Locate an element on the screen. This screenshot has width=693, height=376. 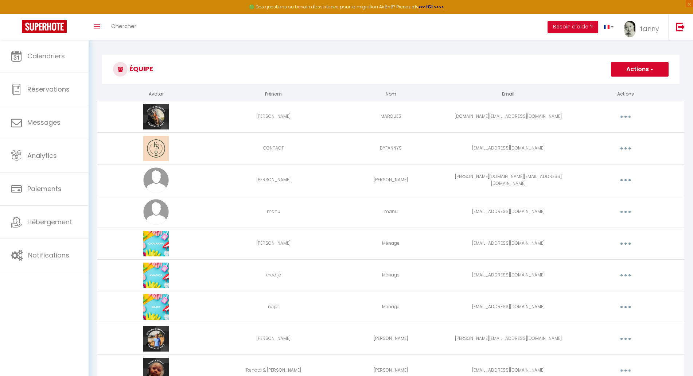
span: Hébergement is located at coordinates (50, 222).